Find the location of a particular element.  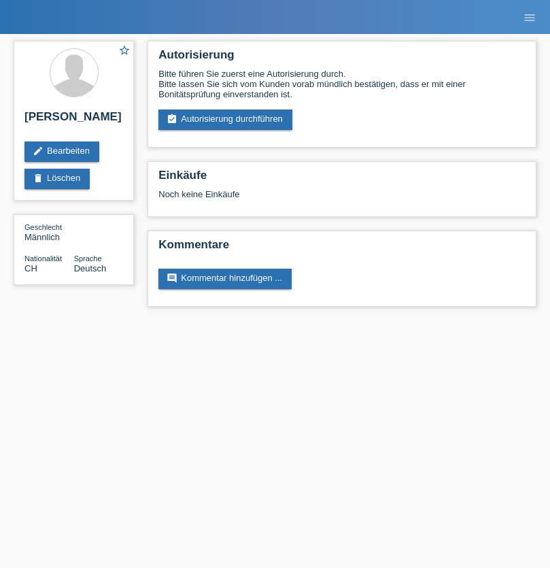

span: Sprache is located at coordinates (88, 258).